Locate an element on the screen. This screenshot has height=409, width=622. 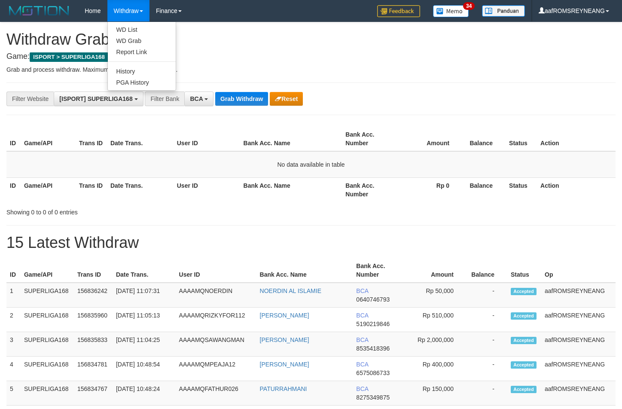
a: WD Grab is located at coordinates (142, 41).